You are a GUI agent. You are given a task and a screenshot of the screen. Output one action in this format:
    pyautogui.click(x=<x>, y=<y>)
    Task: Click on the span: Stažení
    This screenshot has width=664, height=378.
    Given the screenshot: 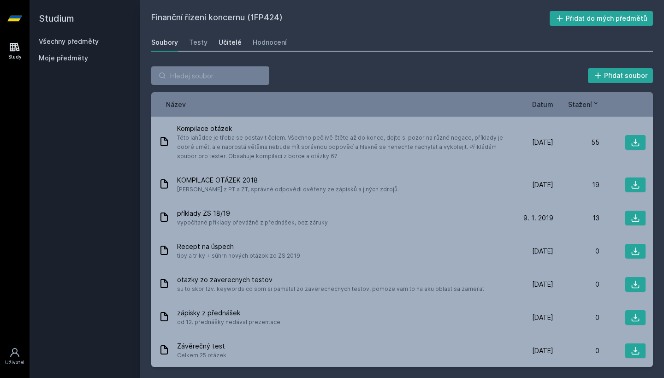 What is the action you would take?
    pyautogui.click(x=580, y=104)
    